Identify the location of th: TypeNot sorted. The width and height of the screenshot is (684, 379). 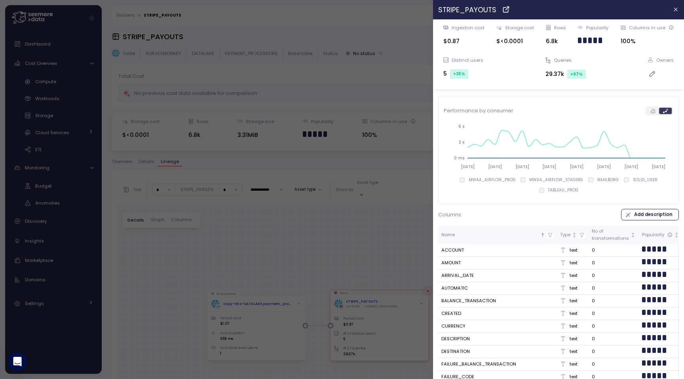
(573, 235).